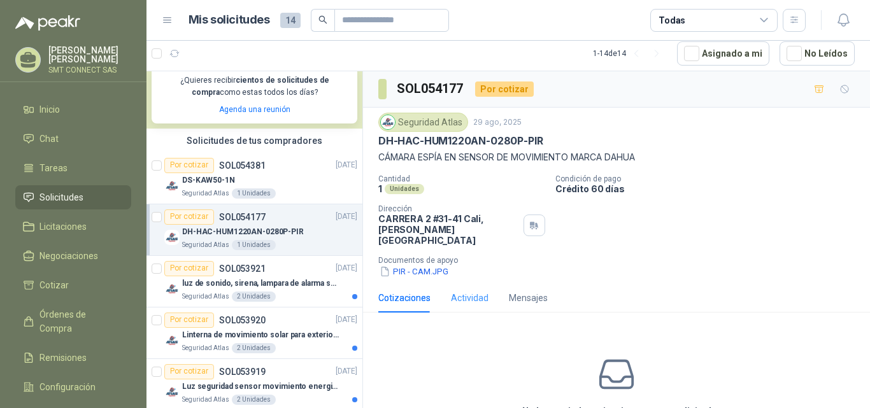  I want to click on img: Logo peakr, so click(48, 23).